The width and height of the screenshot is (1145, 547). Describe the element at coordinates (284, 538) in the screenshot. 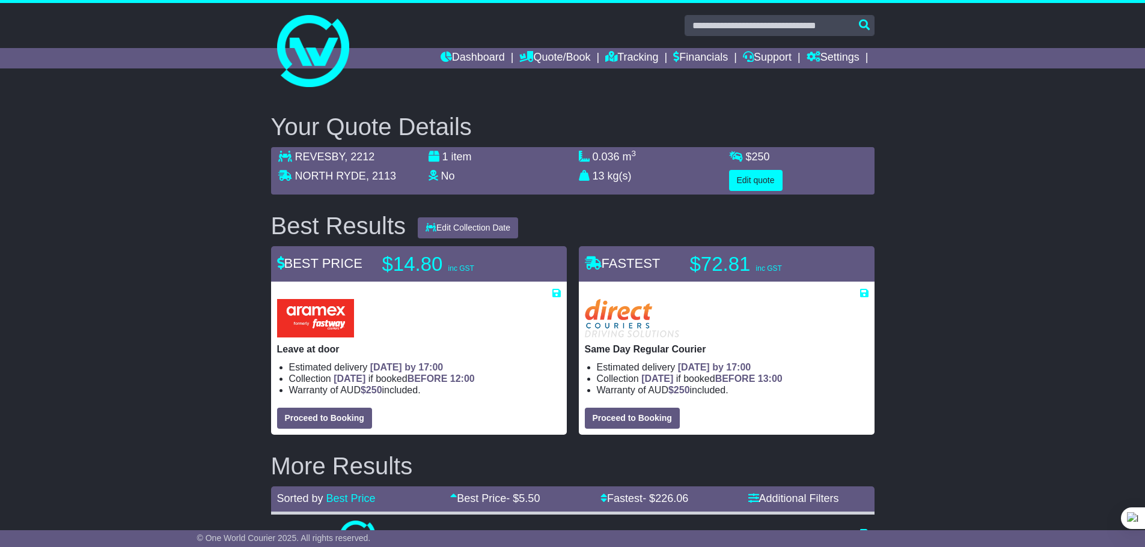

I see `span: © One World Courier 2025. All rights reserved.` at that location.